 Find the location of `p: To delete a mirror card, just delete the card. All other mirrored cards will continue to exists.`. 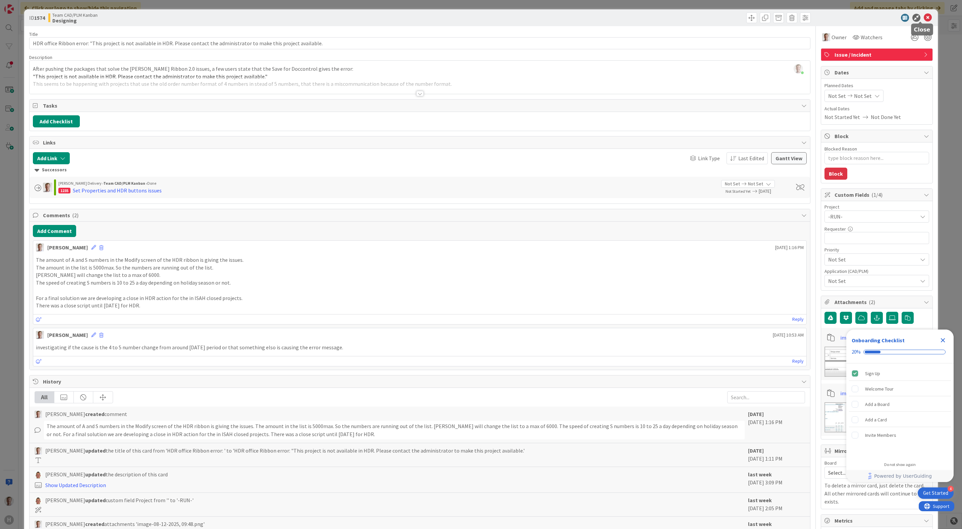

p: To delete a mirror card, just delete the card. All other mirrored cards will continue to exists. is located at coordinates (877, 494).